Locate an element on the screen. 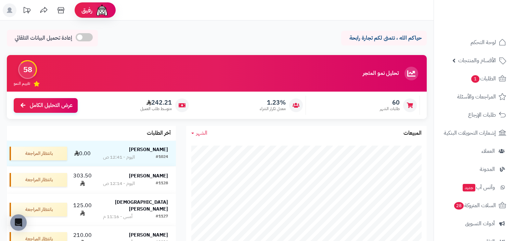 This screenshot has height=241, width=514. p: حياكم الله ، نتمنى لكم تجارة رابحة is located at coordinates (384, 38).